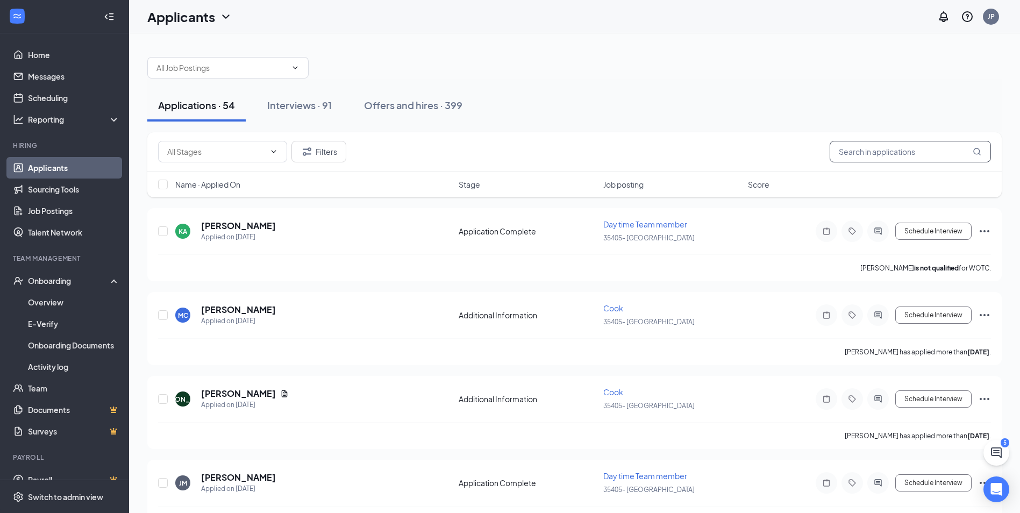 This screenshot has height=513, width=1020. Describe the element at coordinates (300, 105) in the screenshot. I see `div: Interviews · 91` at that location.